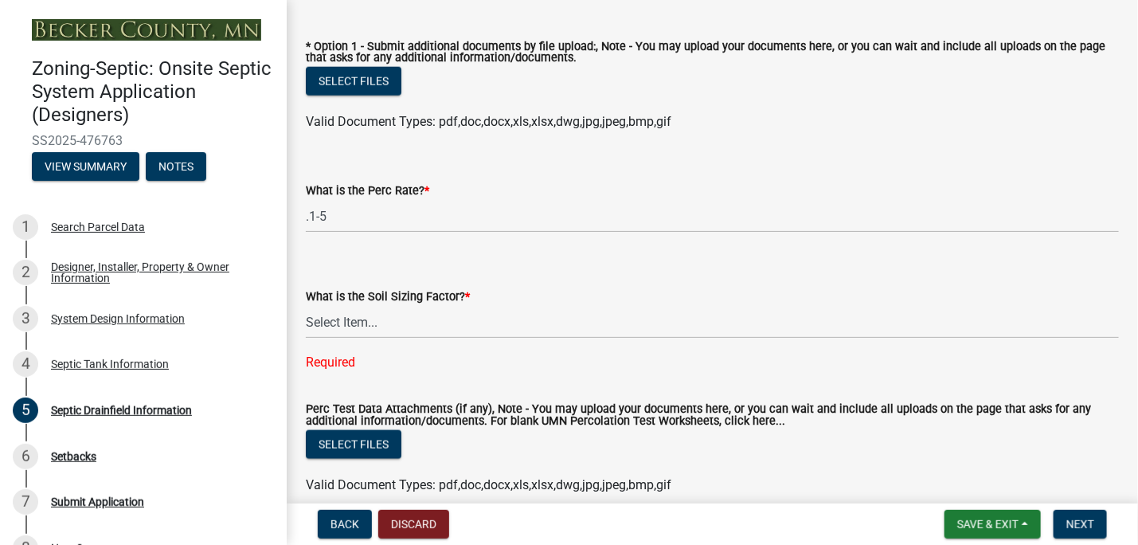 The width and height of the screenshot is (1138, 545). I want to click on button: Back, so click(345, 524).